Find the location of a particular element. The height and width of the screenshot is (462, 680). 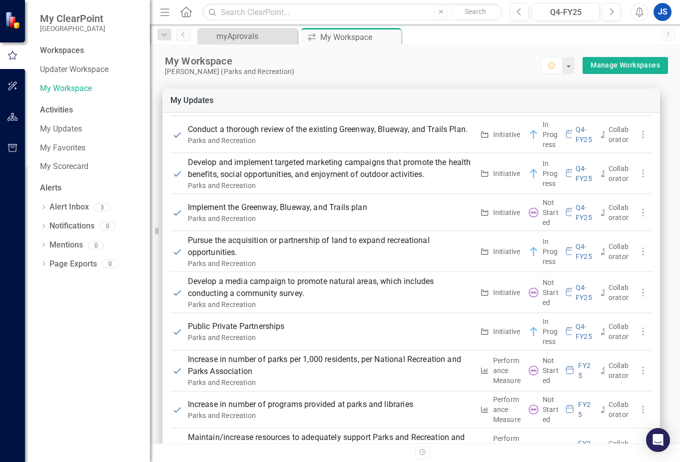

div: Open Intercom Messenger is located at coordinates (658, 440).